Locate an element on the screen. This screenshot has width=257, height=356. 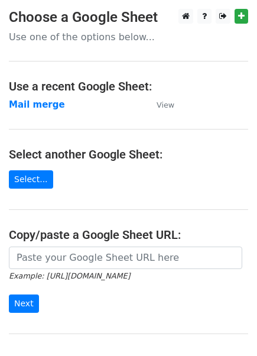
a: Mail merge is located at coordinates (37, 105).